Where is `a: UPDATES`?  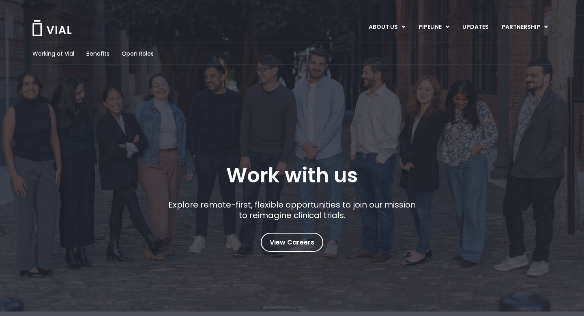
a: UPDATES is located at coordinates (475, 27).